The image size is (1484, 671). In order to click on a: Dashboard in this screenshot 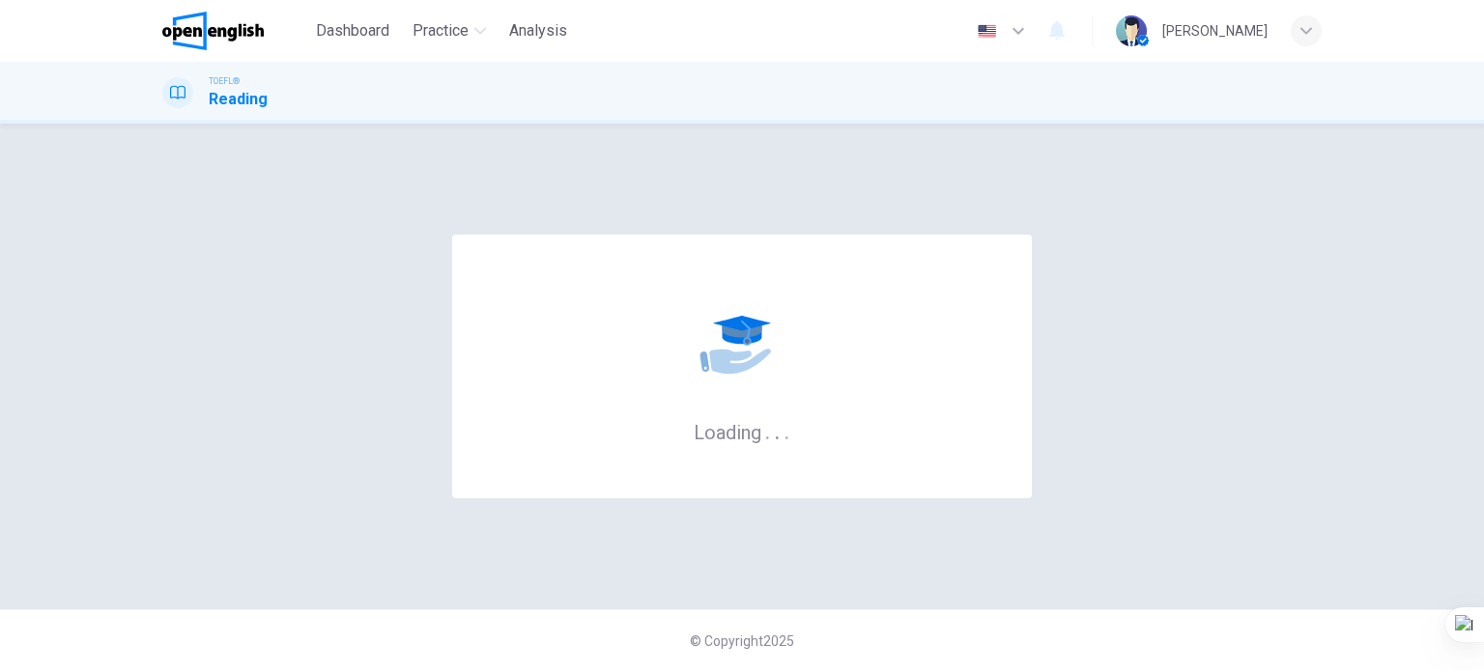, I will do `click(353, 31)`.